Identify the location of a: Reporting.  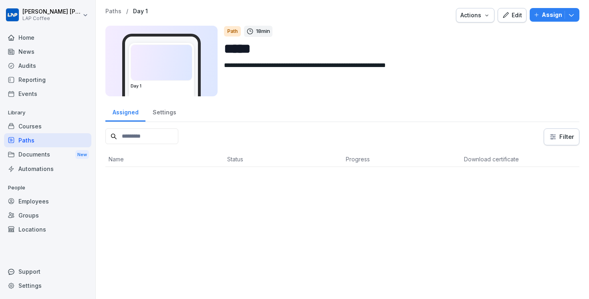
(48, 79).